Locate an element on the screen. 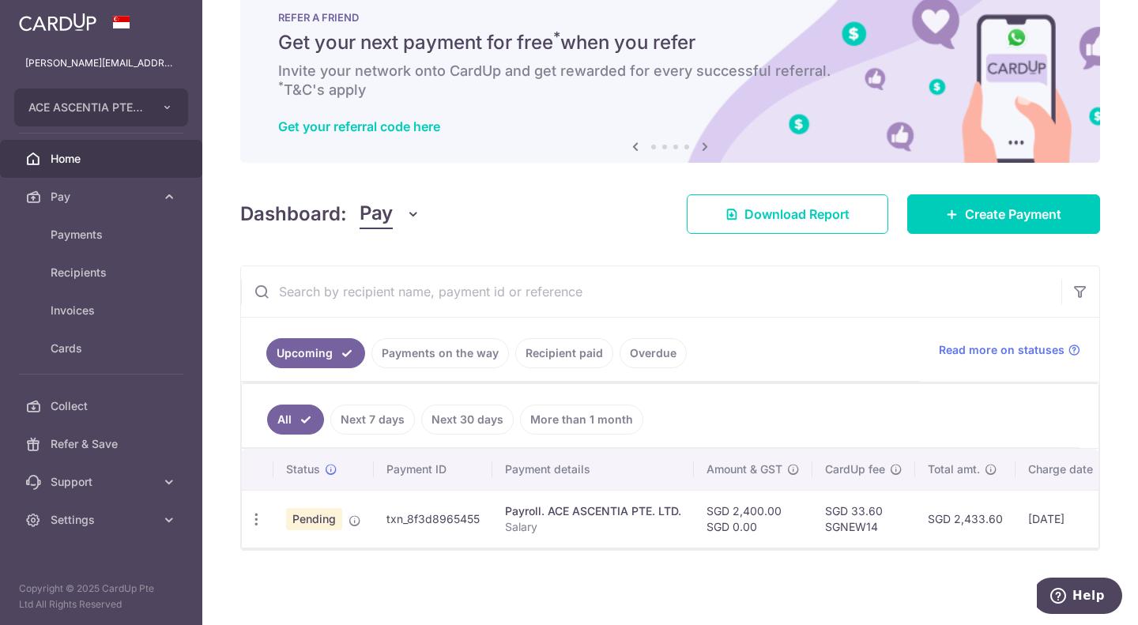  td: SGD 33.60 SGNEW14 is located at coordinates (864, 518).